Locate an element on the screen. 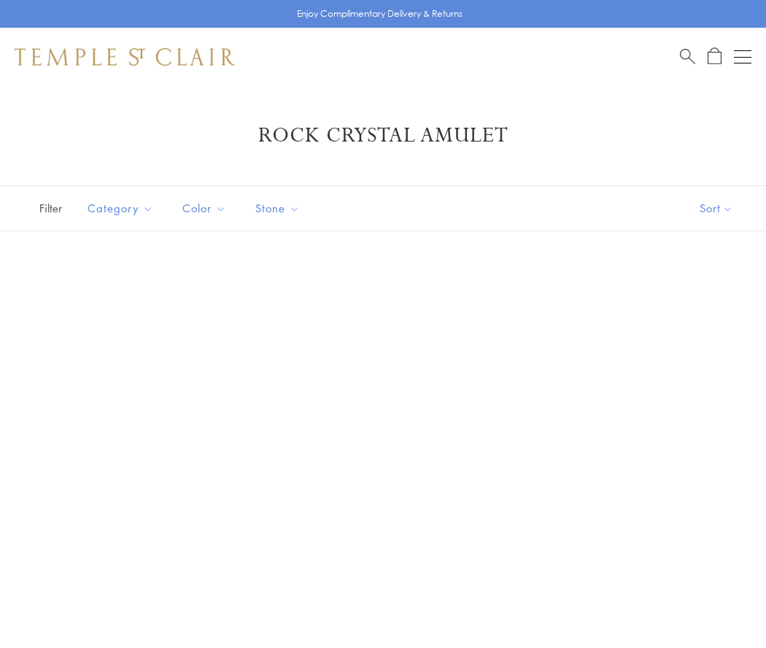 The width and height of the screenshot is (766, 648). a: Search is located at coordinates (687, 56).